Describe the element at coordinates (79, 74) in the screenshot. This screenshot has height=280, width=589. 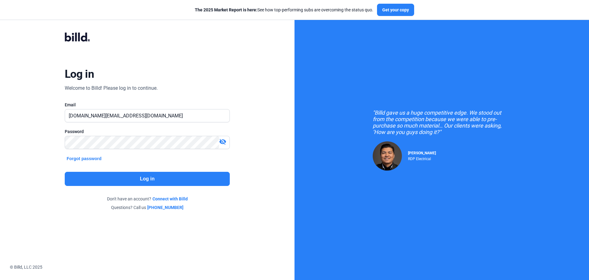
I see `div: Log in` at that location.